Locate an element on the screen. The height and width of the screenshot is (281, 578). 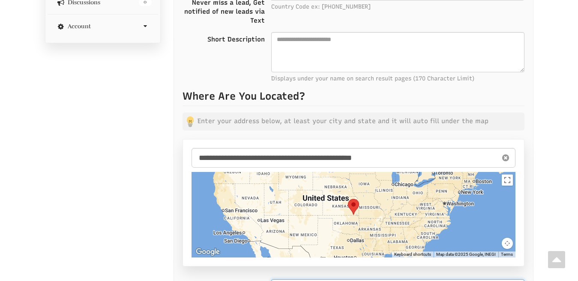
a: Open this area in Google Maps (opens a new window) is located at coordinates (208, 252).